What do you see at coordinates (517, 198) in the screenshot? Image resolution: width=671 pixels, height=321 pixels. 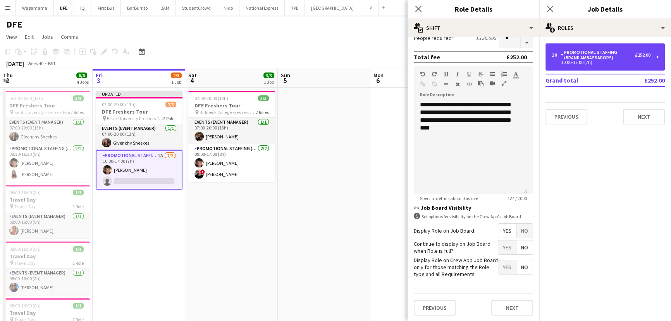 I see `span: 124 / 2000` at bounding box center [517, 198].